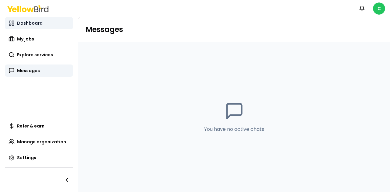 The width and height of the screenshot is (390, 192). I want to click on span: Explore services, so click(35, 55).